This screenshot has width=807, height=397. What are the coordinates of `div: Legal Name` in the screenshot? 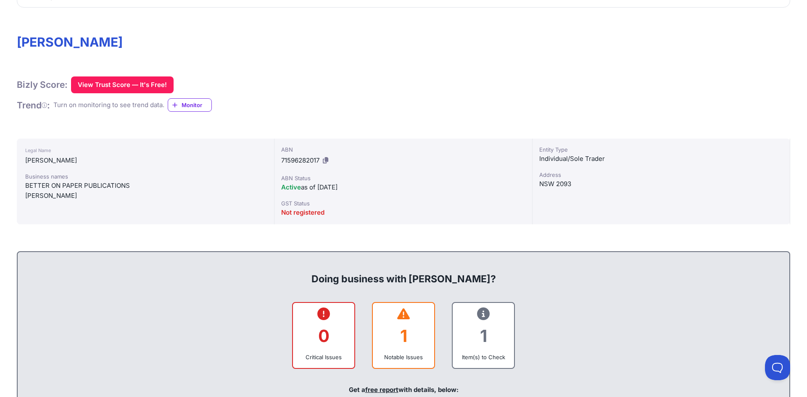 It's located at (146, 151).